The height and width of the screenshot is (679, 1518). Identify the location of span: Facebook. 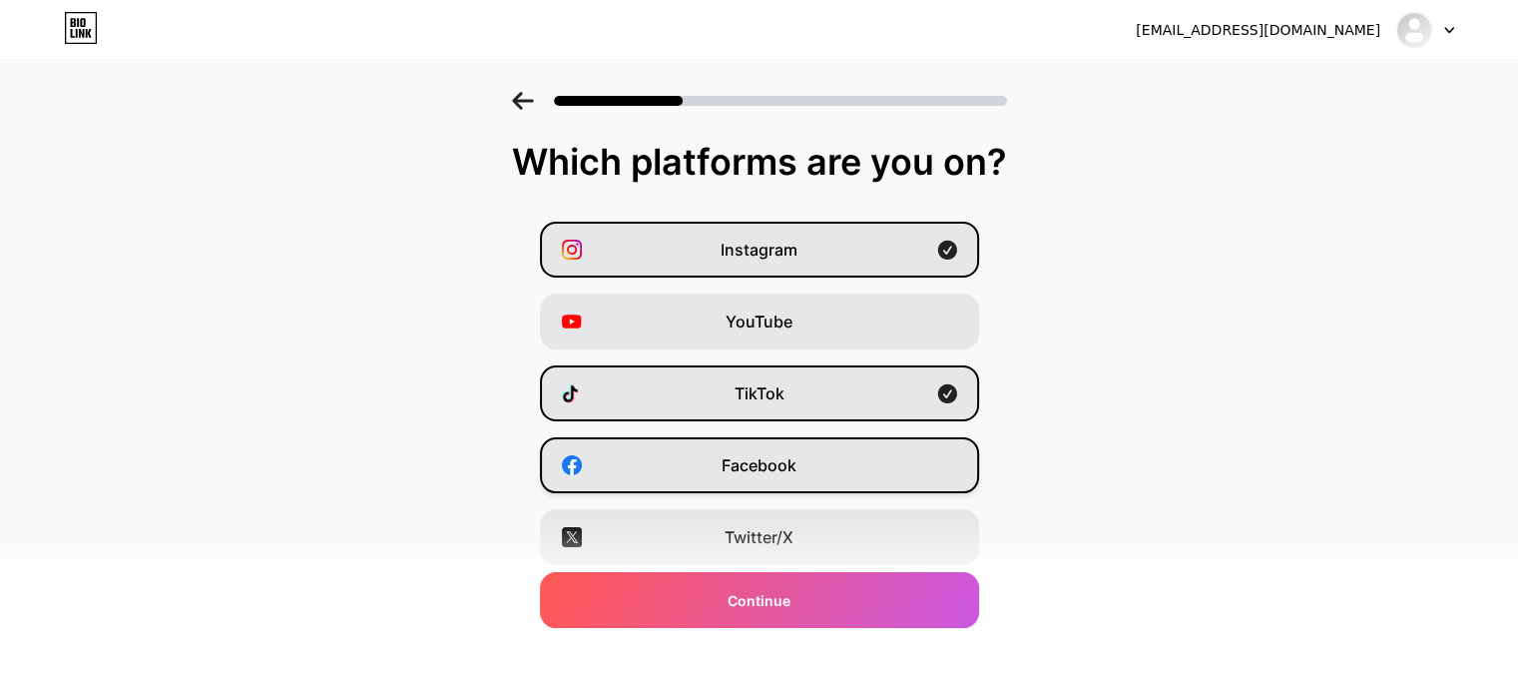
(759, 465).